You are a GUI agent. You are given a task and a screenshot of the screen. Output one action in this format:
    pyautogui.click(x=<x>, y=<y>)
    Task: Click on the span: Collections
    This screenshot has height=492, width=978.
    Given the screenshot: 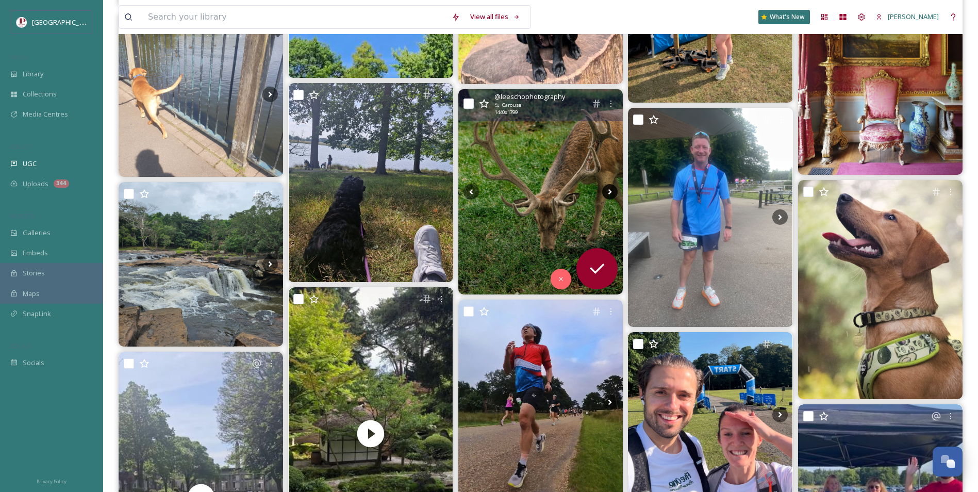 What is the action you would take?
    pyautogui.click(x=40, y=94)
    